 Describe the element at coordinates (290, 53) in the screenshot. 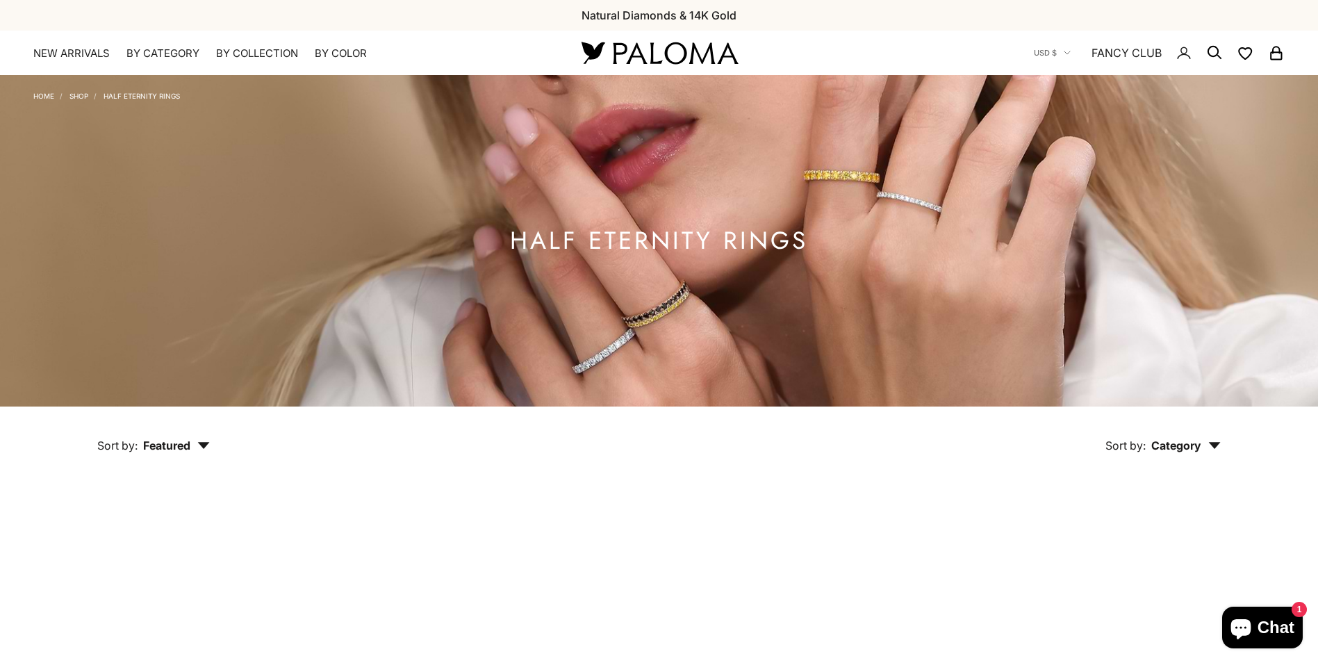

I see `nav: Primary navigation` at that location.